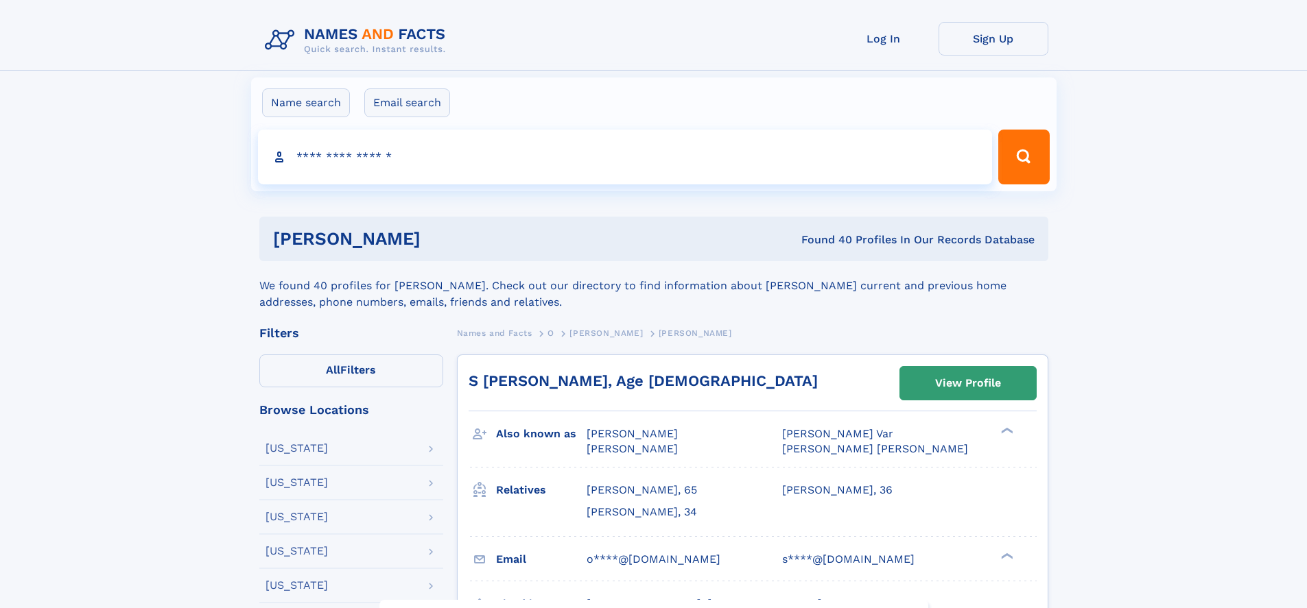  I want to click on div: View Profile, so click(968, 383).